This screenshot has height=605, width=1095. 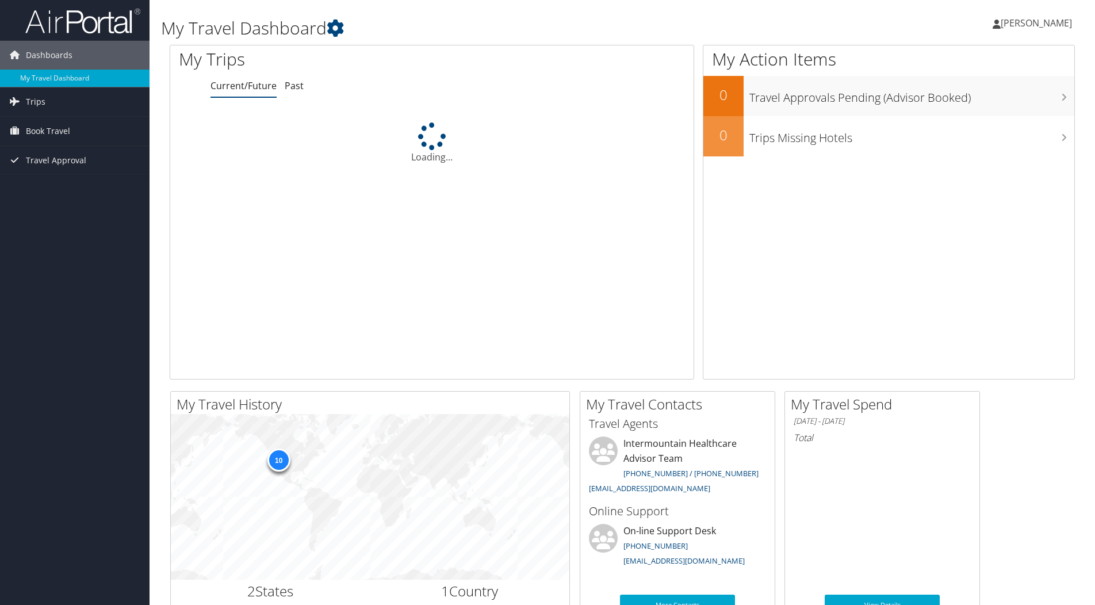 What do you see at coordinates (468, 28) in the screenshot?
I see `h1: My Travel Dashboard` at bounding box center [468, 28].